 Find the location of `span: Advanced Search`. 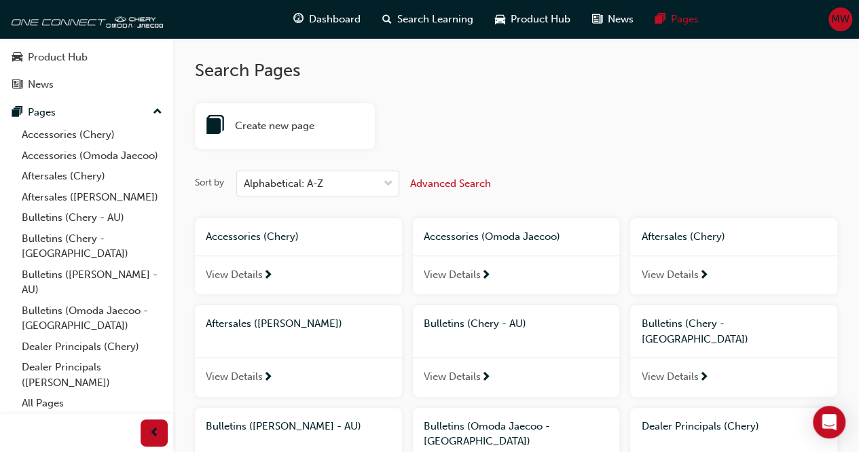

span: Advanced Search is located at coordinates (450, 183).